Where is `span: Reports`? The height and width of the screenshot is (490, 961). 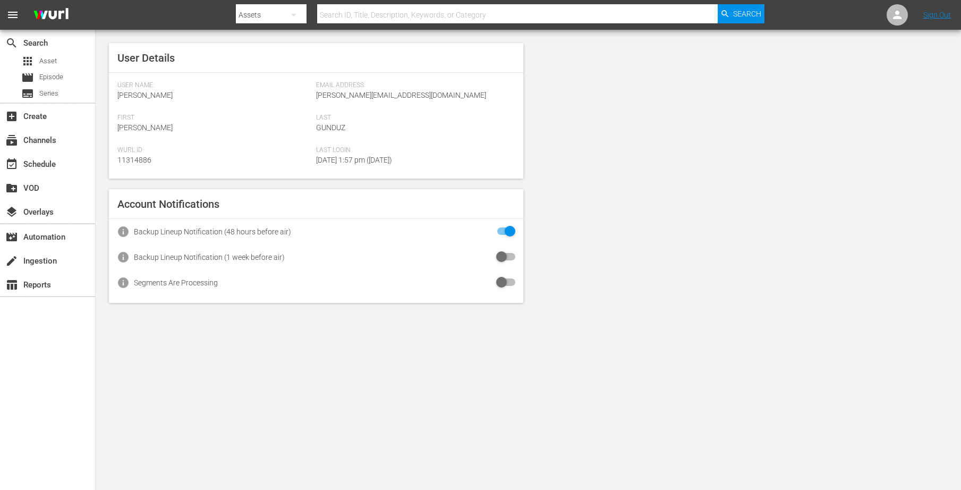 span: Reports is located at coordinates (12, 285).